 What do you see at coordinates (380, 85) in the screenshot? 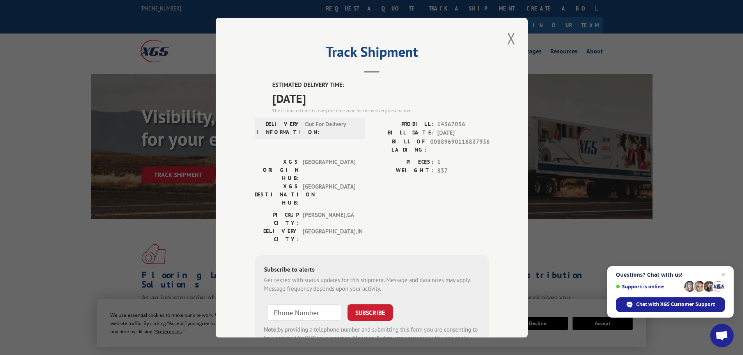
I see `label: ESTIMATED DELIVERY TIME:` at bounding box center [380, 85].